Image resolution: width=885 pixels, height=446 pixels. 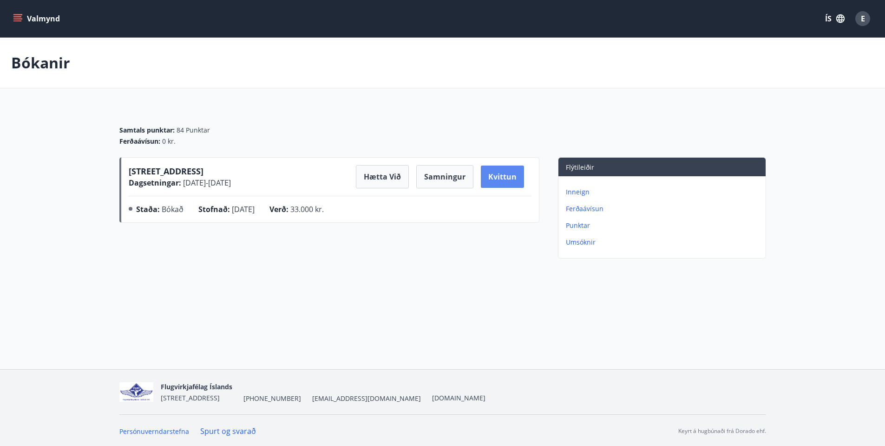 I want to click on p: Ferðaávísun, so click(x=664, y=209).